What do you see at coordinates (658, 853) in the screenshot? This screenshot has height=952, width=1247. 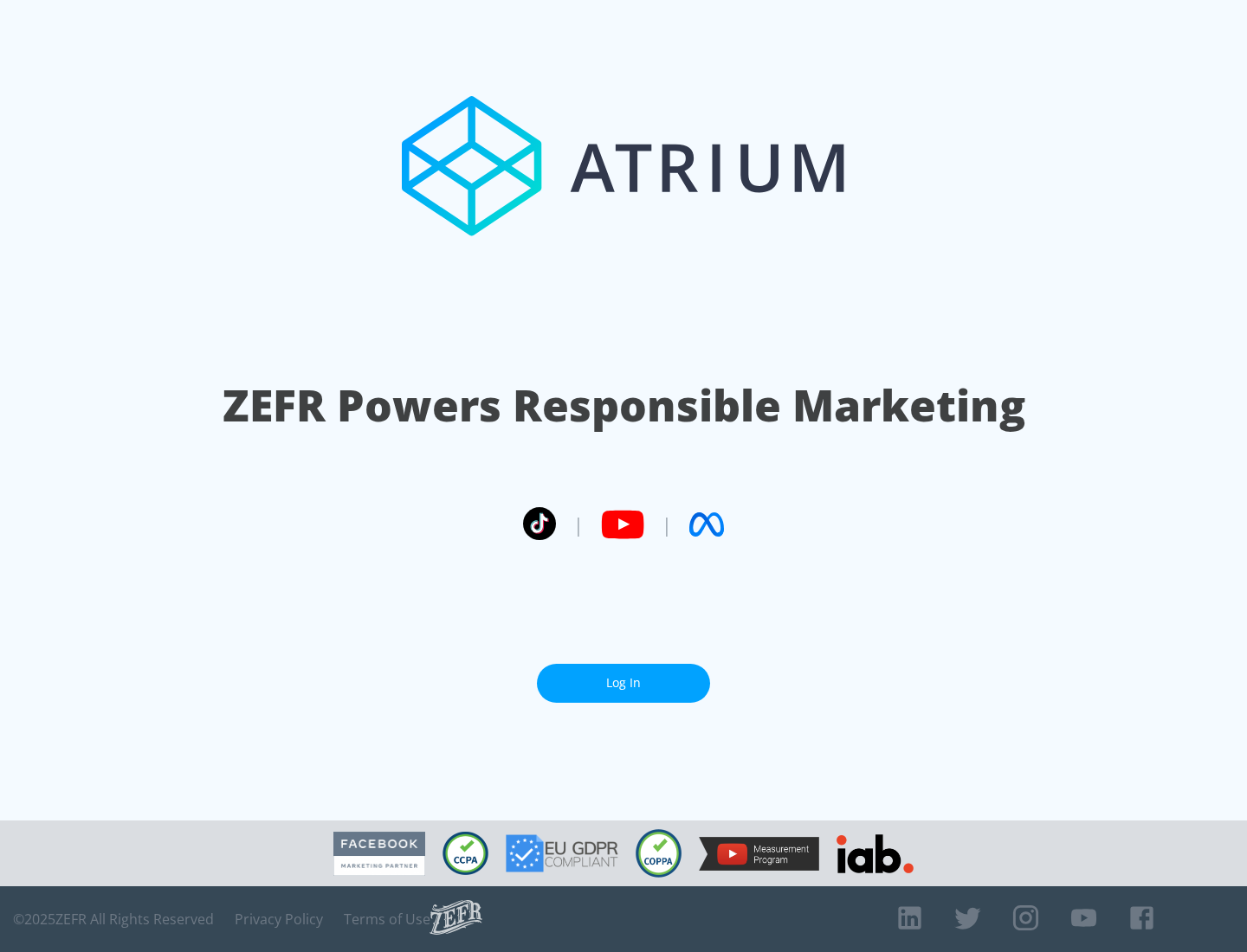 I see `img: COPPA Compliant` at bounding box center [658, 853].